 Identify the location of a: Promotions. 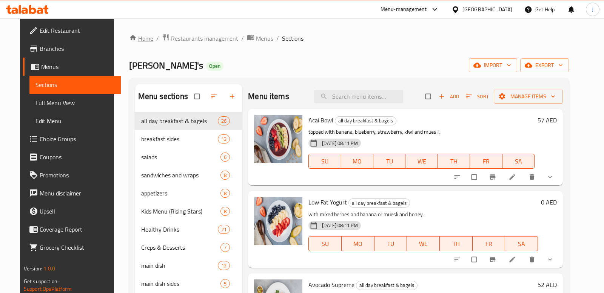
(72, 175).